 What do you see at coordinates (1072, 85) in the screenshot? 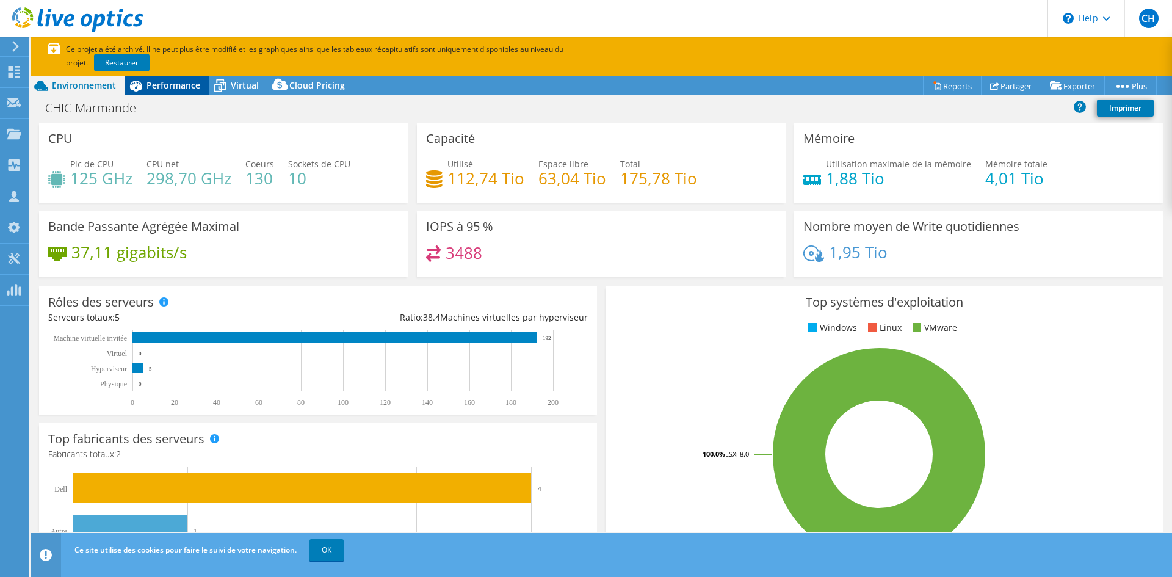
I see `a: Exporter` at bounding box center [1072, 85].